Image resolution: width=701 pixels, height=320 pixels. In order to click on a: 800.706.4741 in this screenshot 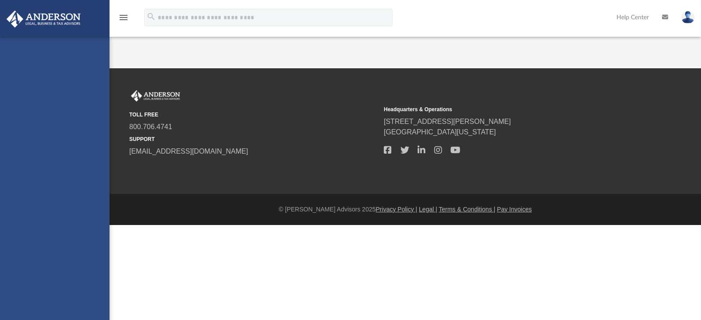, I will do `click(151, 127)`.